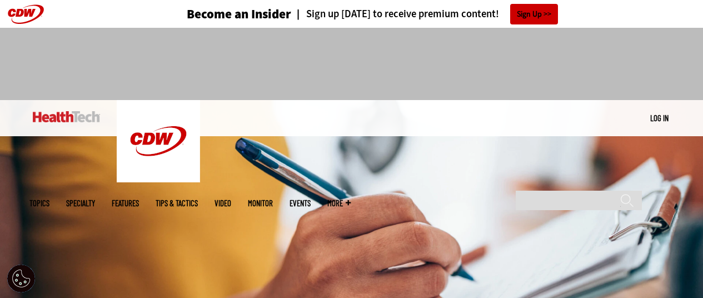 This screenshot has height=298, width=703. I want to click on a: MonITor, so click(260, 203).